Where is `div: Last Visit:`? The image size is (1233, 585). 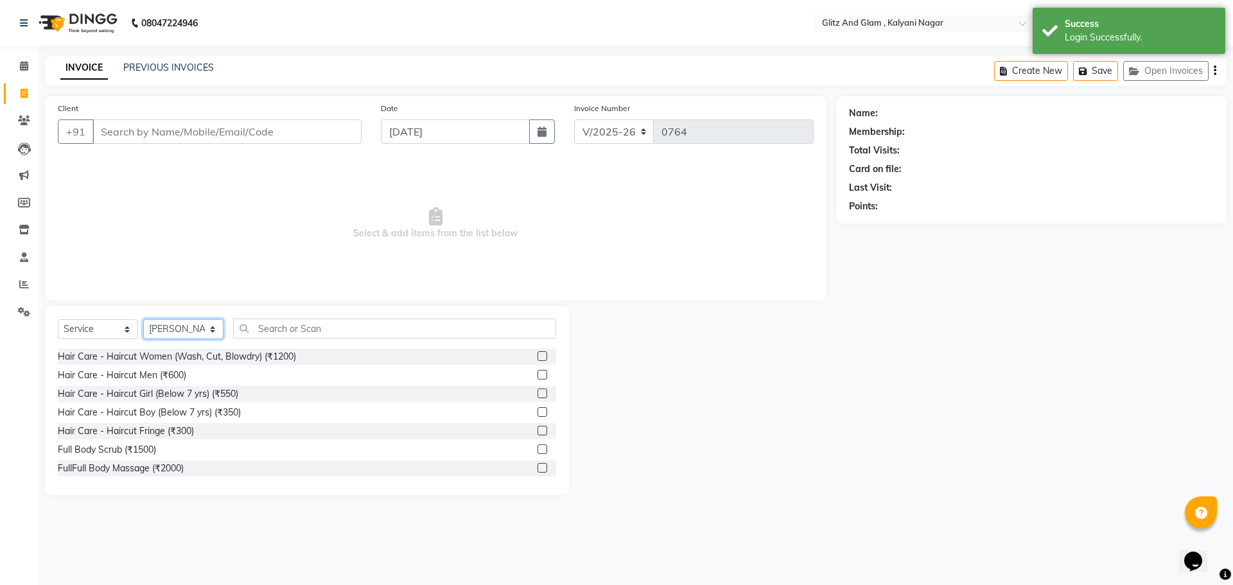
div: Last Visit: is located at coordinates (870, 188).